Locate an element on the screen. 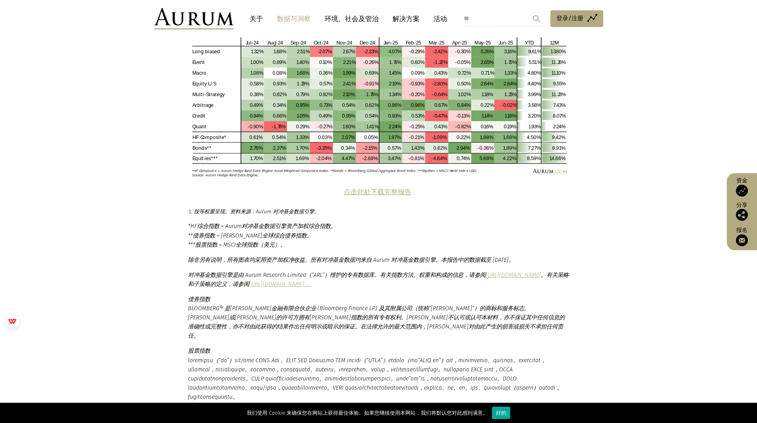 Image resolution: width=757 pixels, height=423 pixels. font: 好的 is located at coordinates (501, 413).